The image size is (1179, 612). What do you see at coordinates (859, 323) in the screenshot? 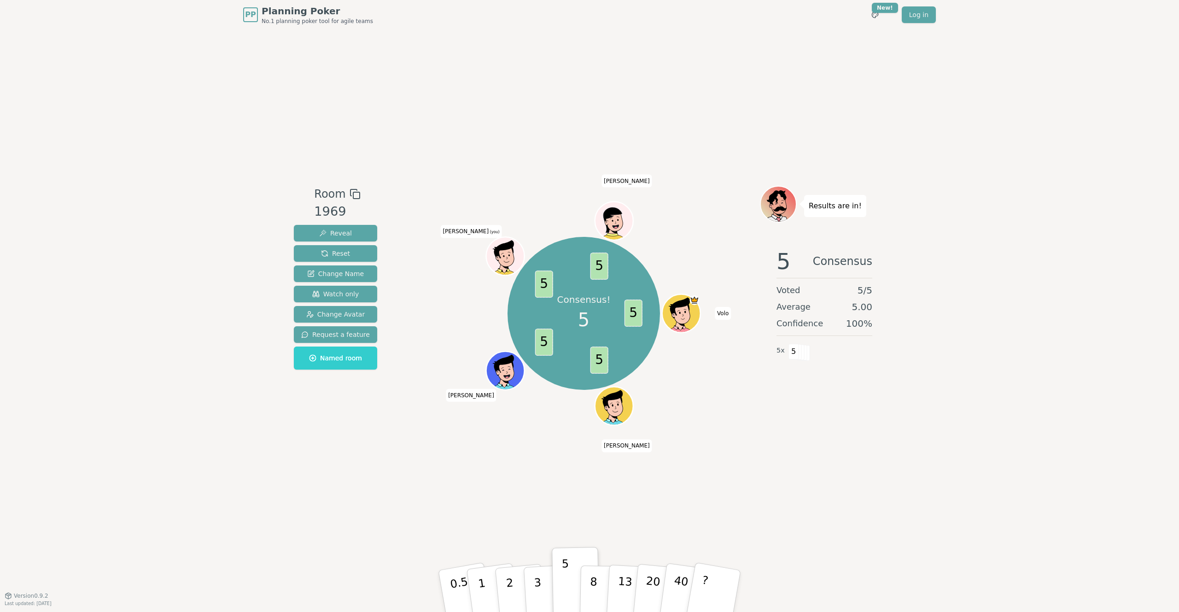
I see `span: 100 %` at bounding box center [859, 323].